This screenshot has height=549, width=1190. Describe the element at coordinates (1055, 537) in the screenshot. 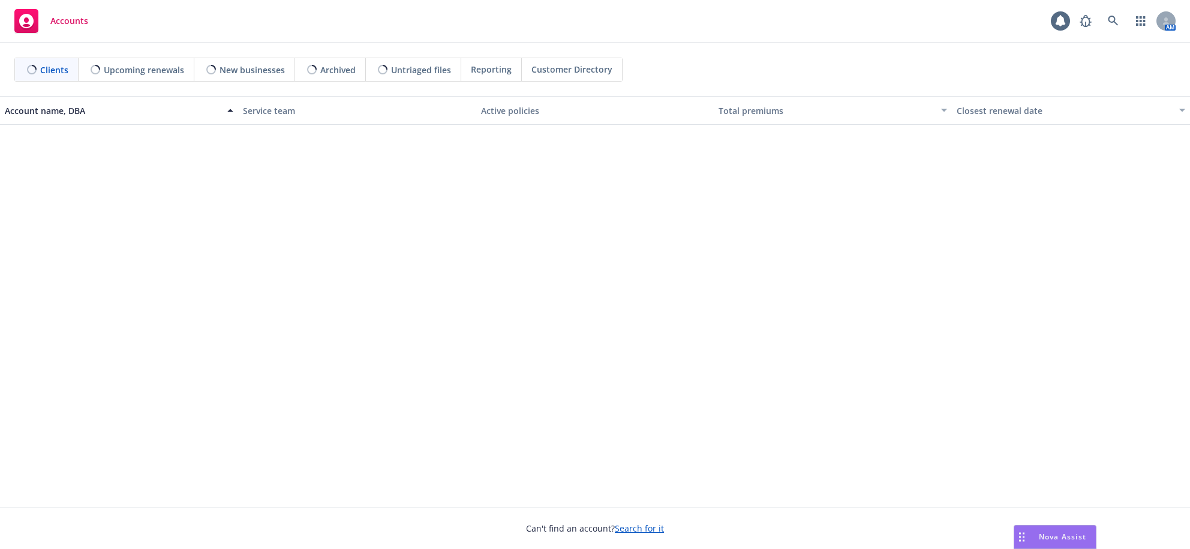

I see `button: Nova Assist` at that location.